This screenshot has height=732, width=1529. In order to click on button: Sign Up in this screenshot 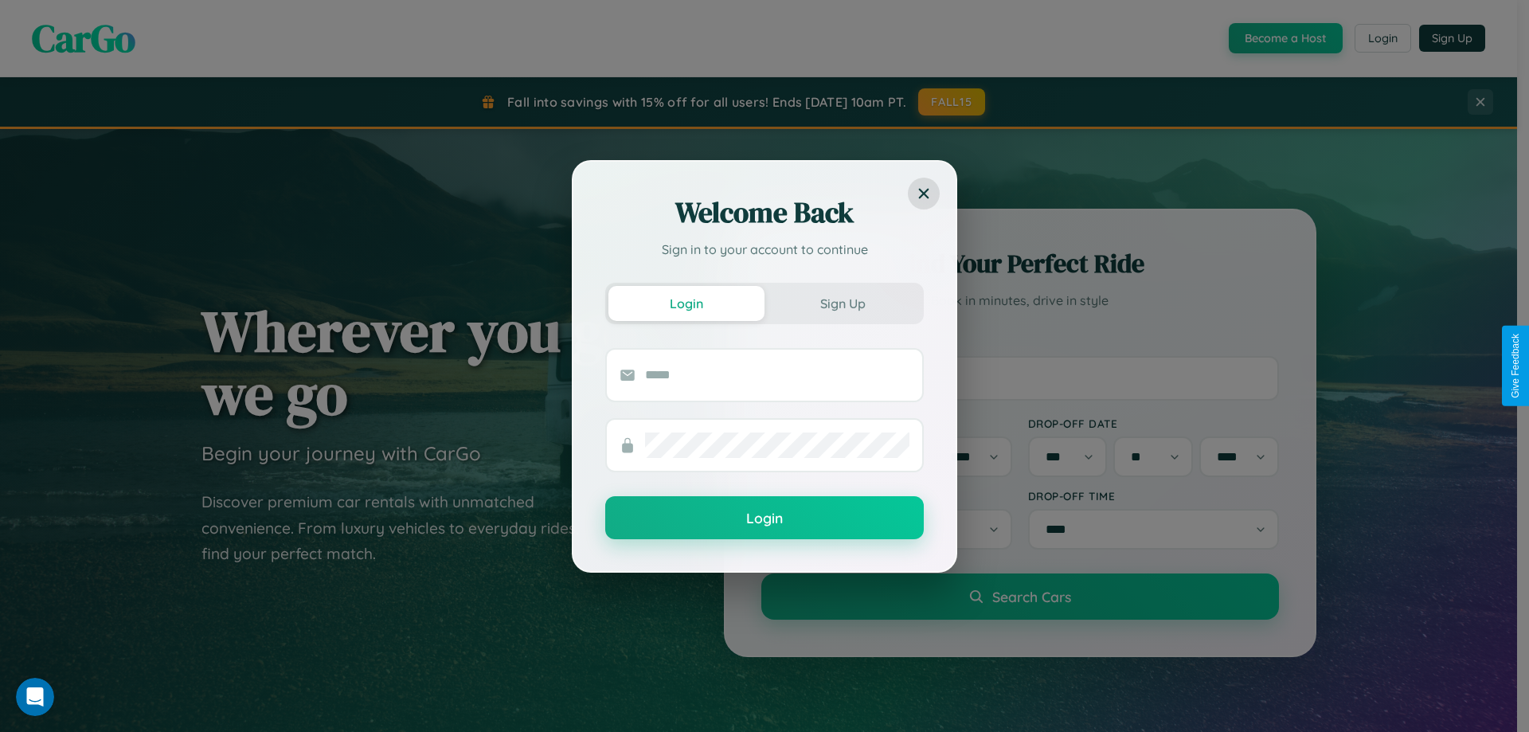, I will do `click(842, 303)`.